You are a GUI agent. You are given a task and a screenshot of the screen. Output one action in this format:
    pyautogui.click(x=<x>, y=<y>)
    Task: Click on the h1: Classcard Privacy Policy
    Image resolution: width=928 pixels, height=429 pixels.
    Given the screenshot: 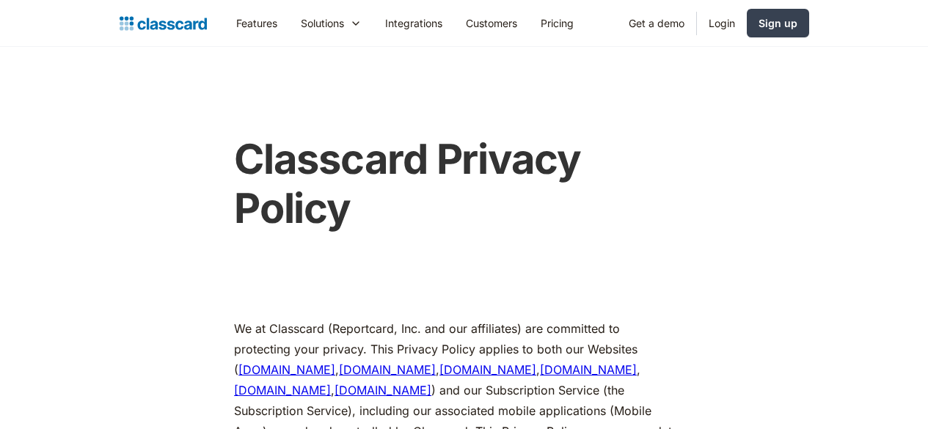 What is the action you would take?
    pyautogui.click(x=456, y=184)
    